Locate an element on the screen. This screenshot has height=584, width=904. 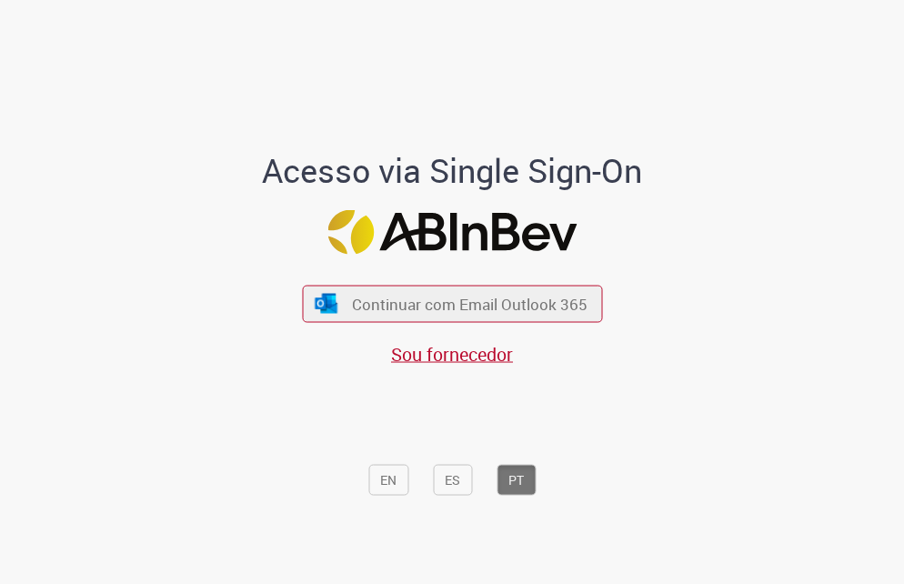
button: ES is located at coordinates (452, 480).